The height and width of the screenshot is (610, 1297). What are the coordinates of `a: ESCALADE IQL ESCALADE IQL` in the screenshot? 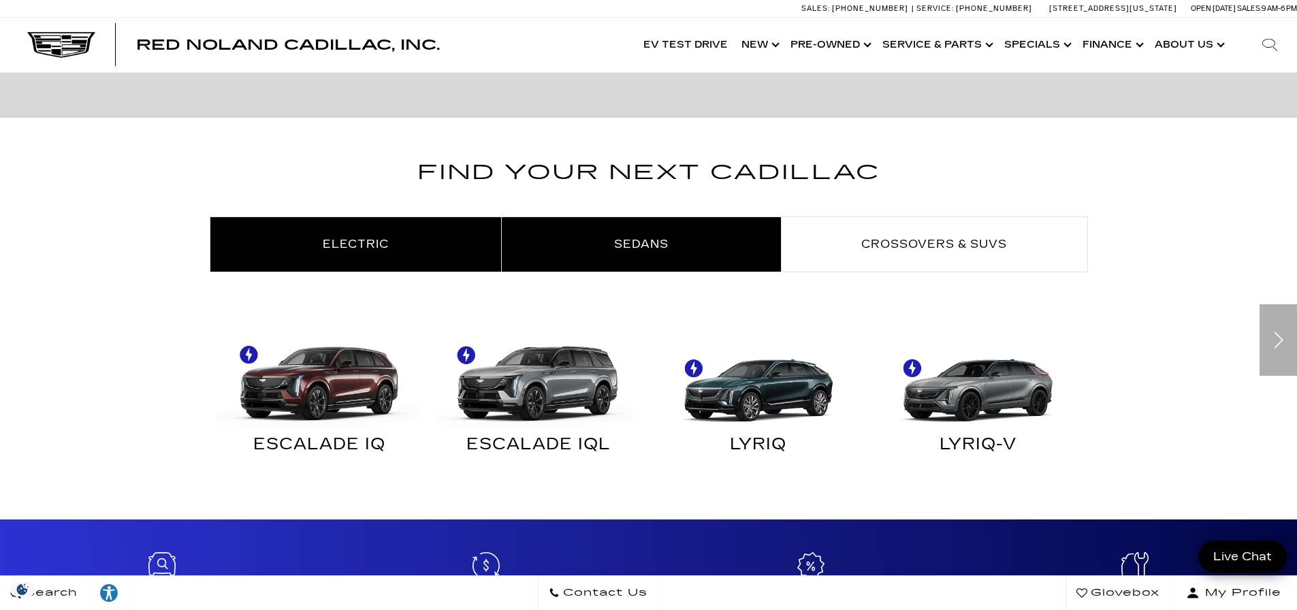 It's located at (538, 396).